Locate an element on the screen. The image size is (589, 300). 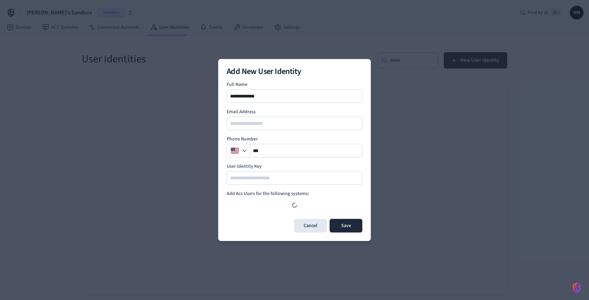
h4: Add Acs Users for the following systems: is located at coordinates (294, 194).